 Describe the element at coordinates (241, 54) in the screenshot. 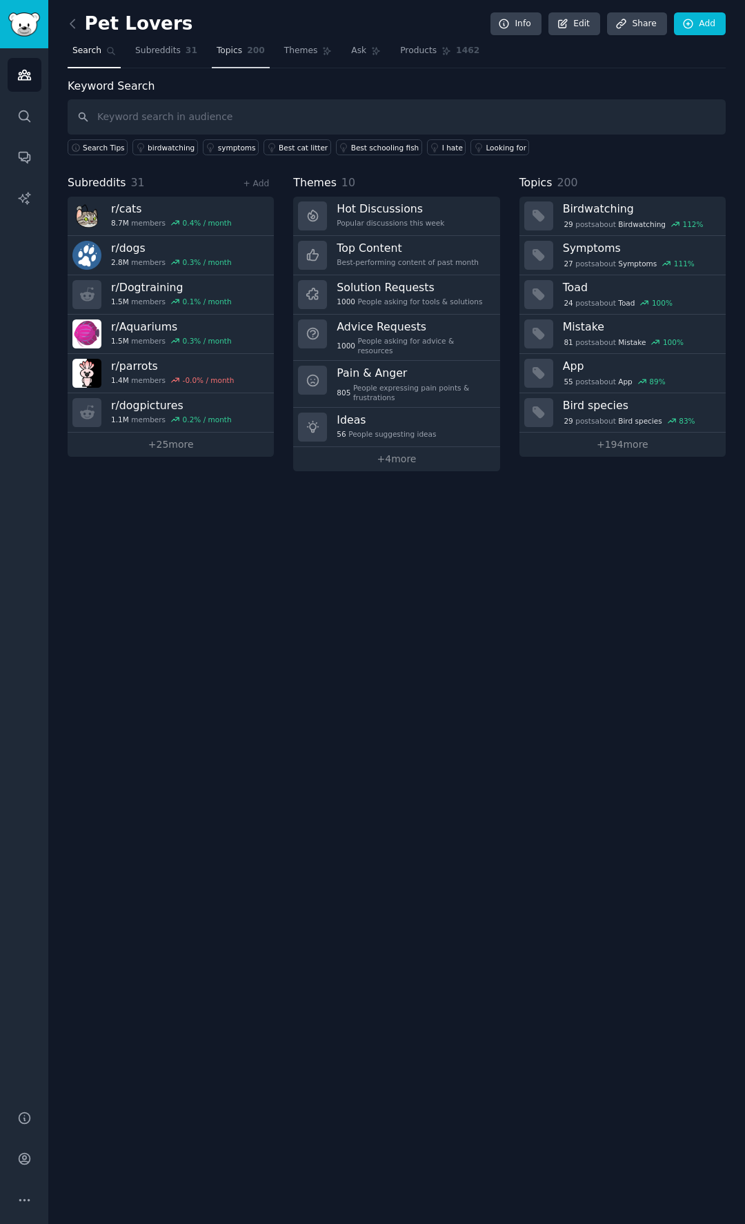

I see `a: Topics200` at that location.